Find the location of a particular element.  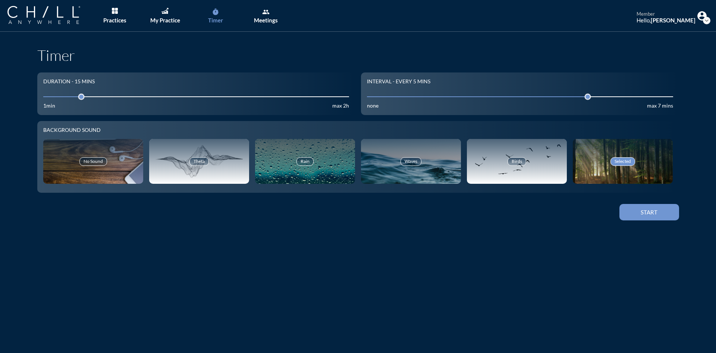

div: Rain is located at coordinates (305, 161).